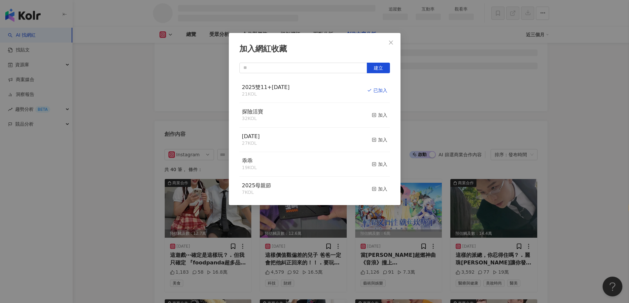  I want to click on div: 加入網紅收藏, so click(315, 49).